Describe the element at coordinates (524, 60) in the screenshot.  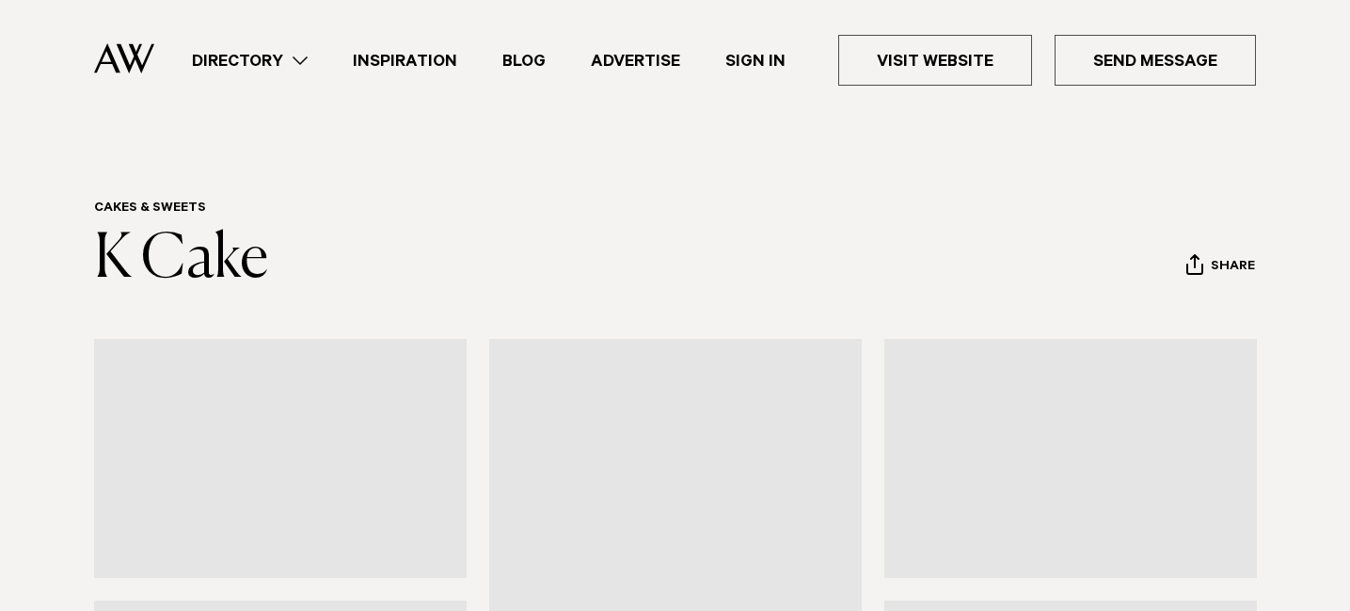
I see `a: Blog` at that location.